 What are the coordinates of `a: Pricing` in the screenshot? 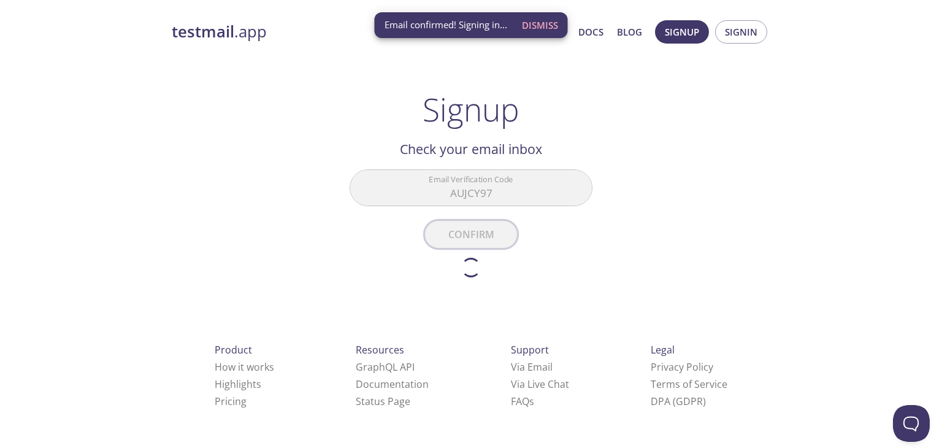 It's located at (231, 401).